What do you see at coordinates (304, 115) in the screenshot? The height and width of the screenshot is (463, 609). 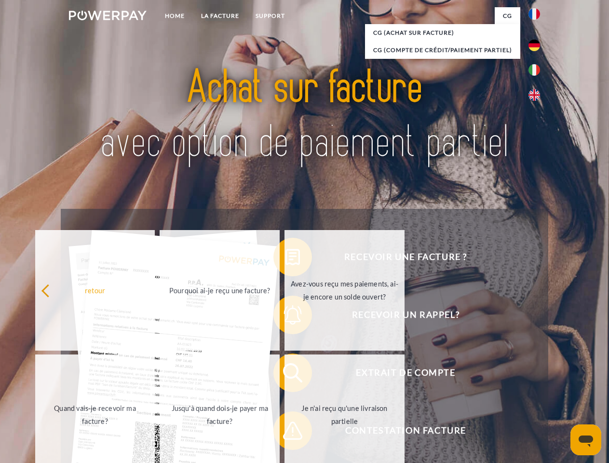 I see `img: title-powerpay_fr.svg` at bounding box center [304, 115].